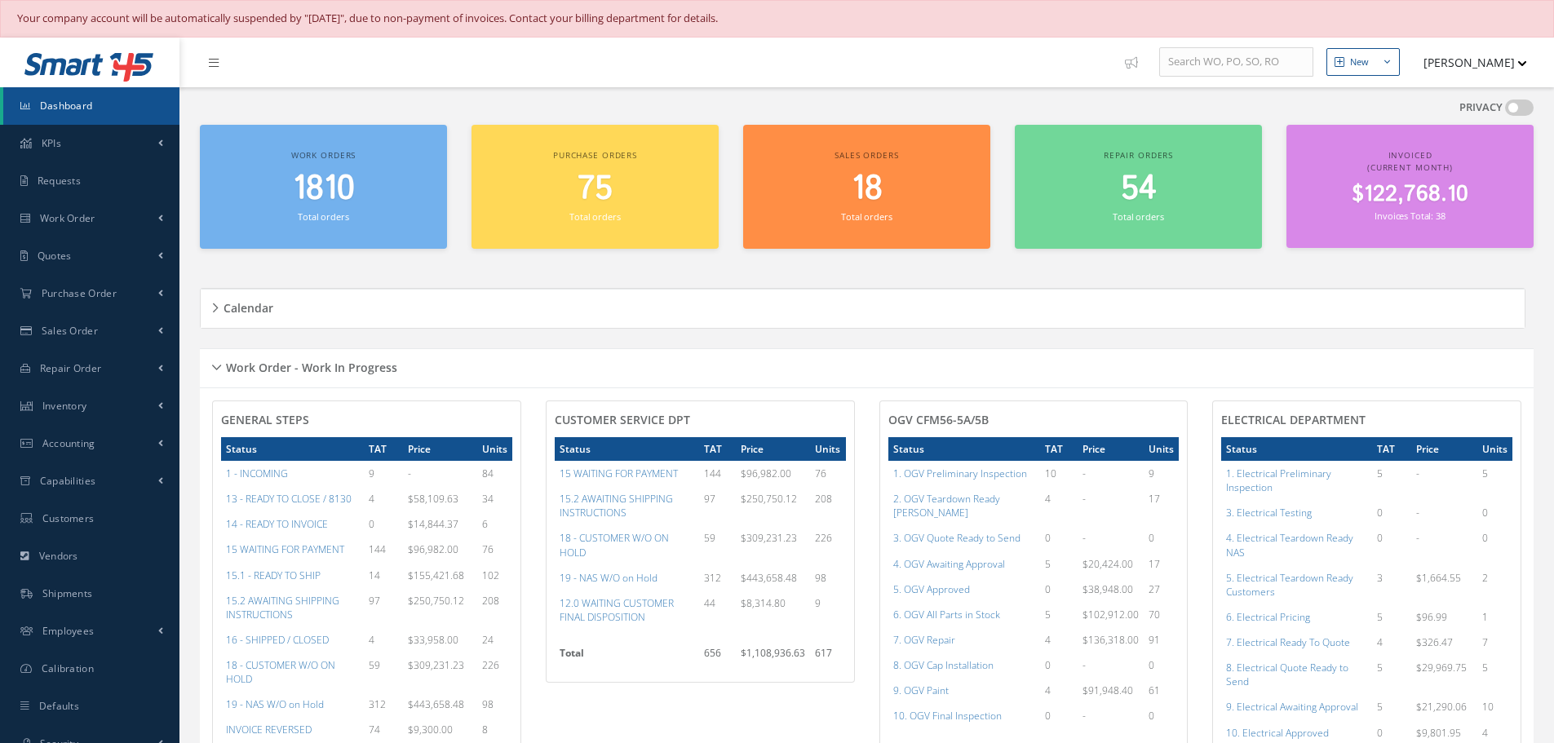 The height and width of the screenshot is (743, 1554). What do you see at coordinates (1268, 617) in the screenshot?
I see `a: 6. Electrical Pricing` at bounding box center [1268, 617].